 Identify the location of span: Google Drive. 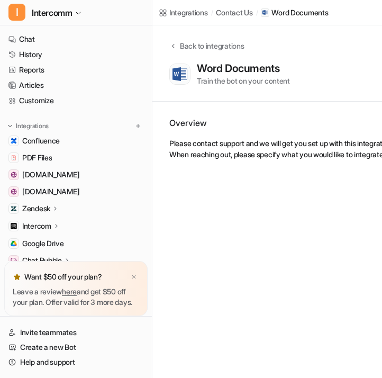
(43, 243).